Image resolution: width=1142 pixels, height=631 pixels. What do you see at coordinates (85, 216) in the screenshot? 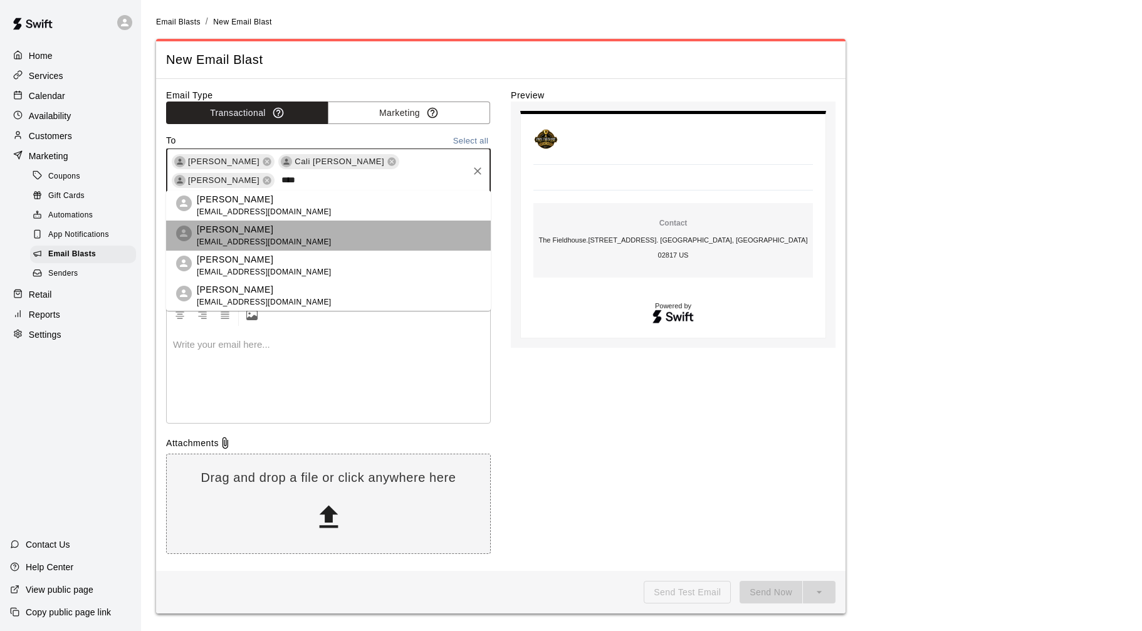
I see `a: Automations` at bounding box center [85, 216].